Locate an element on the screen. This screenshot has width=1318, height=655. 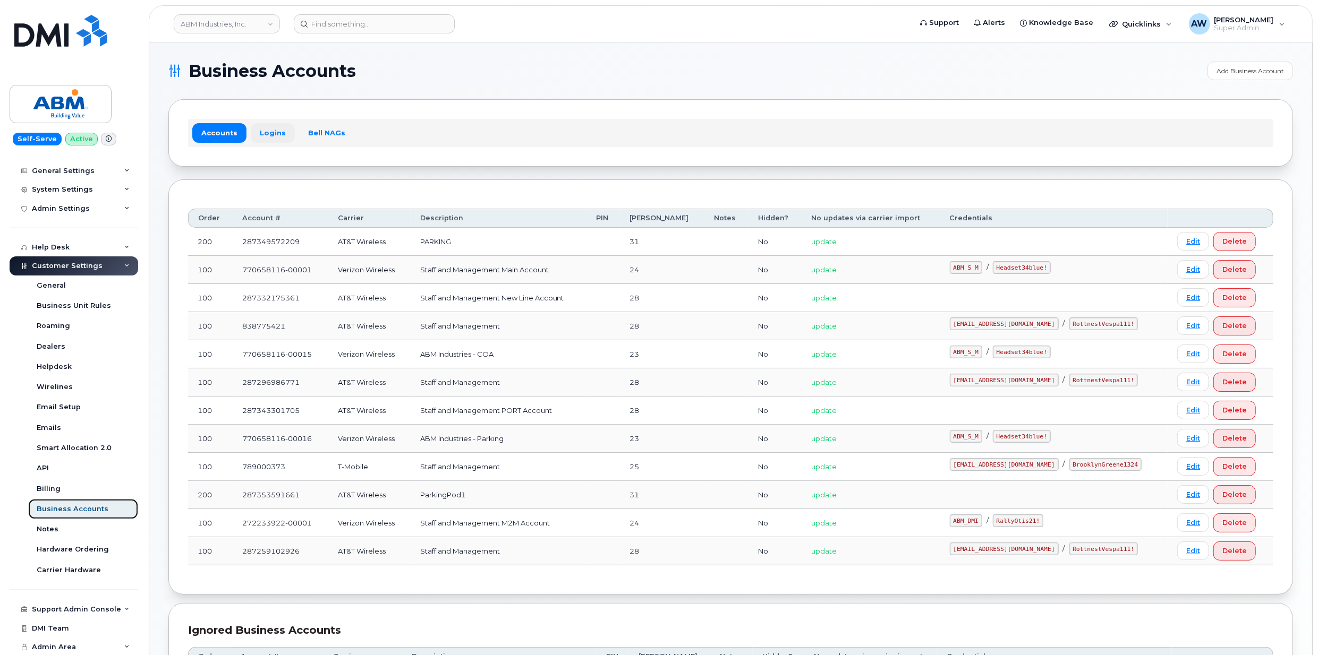
a: Logins is located at coordinates (272, 133).